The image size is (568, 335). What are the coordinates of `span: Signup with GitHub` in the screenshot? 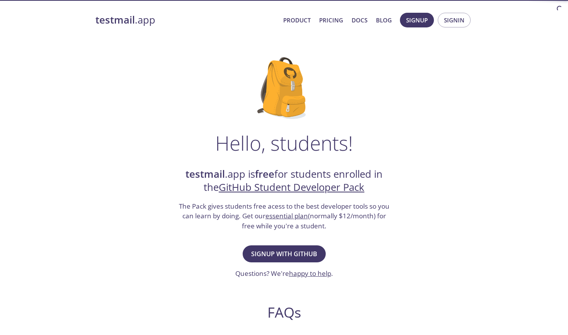 It's located at (284, 254).